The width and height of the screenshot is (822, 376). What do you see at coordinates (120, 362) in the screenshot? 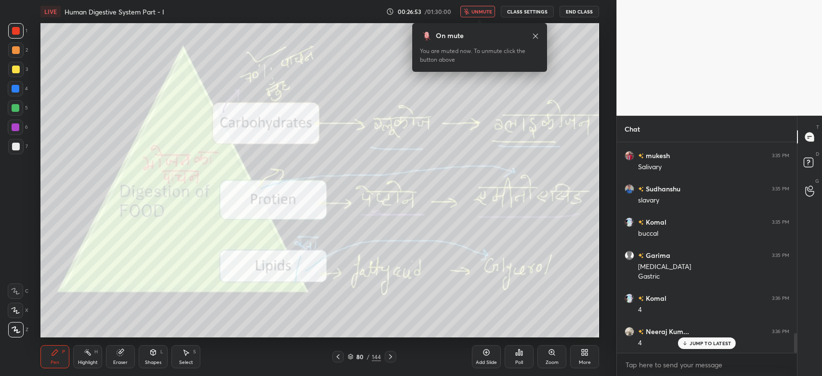
I see `div: Eraser` at bounding box center [120, 362].